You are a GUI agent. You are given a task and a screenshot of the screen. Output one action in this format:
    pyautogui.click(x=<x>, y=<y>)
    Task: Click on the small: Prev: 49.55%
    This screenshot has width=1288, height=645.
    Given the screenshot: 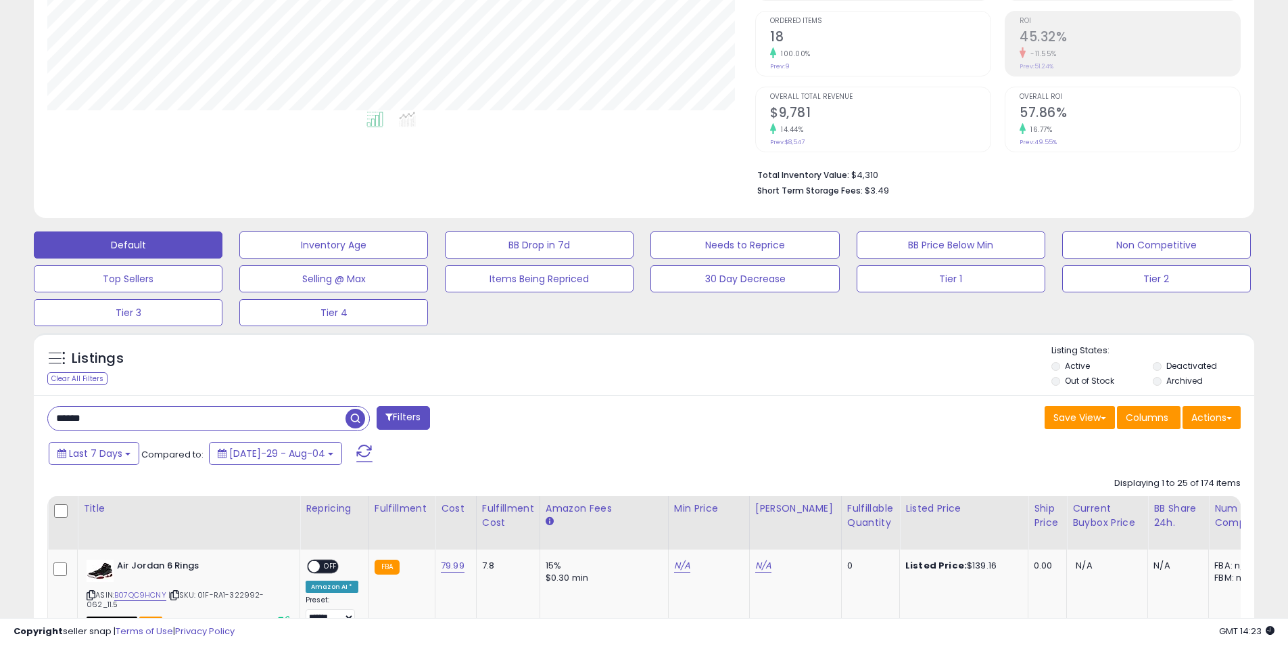 What is the action you would take?
    pyautogui.click(x=1038, y=142)
    